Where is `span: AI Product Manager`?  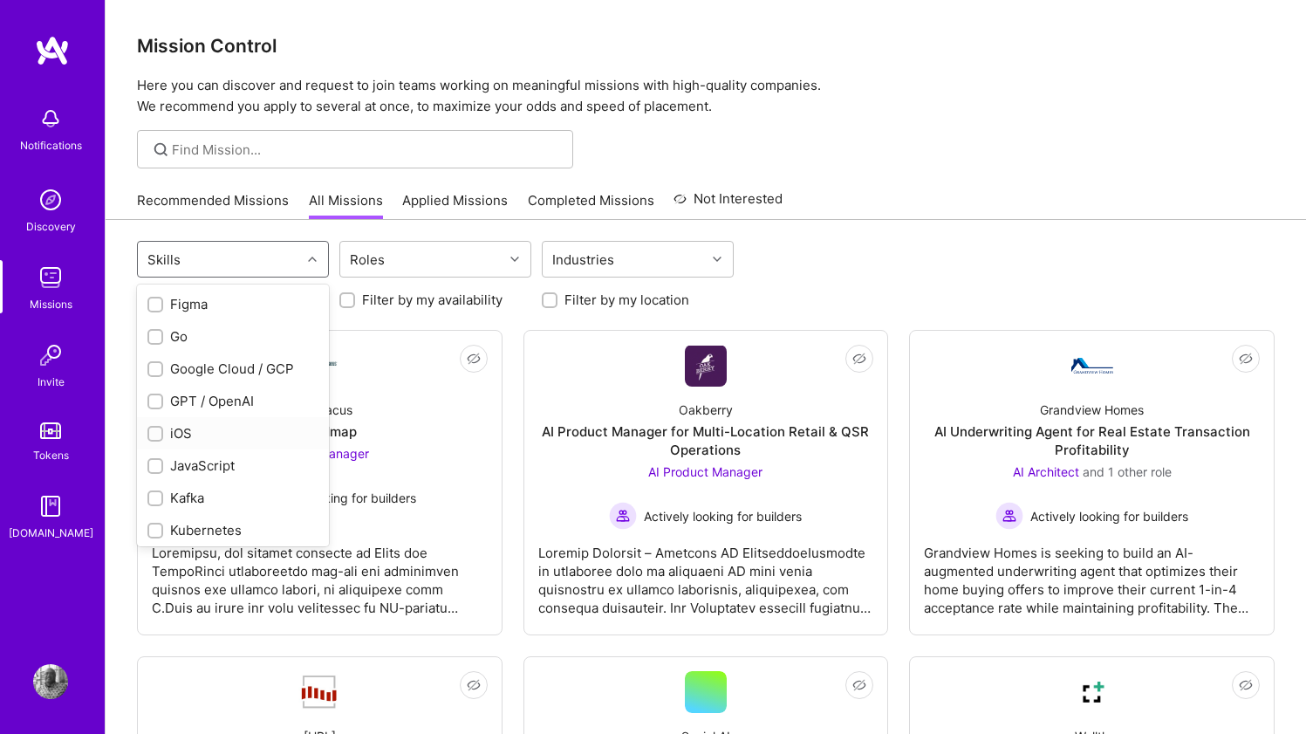
span: AI Product Manager is located at coordinates (705, 471).